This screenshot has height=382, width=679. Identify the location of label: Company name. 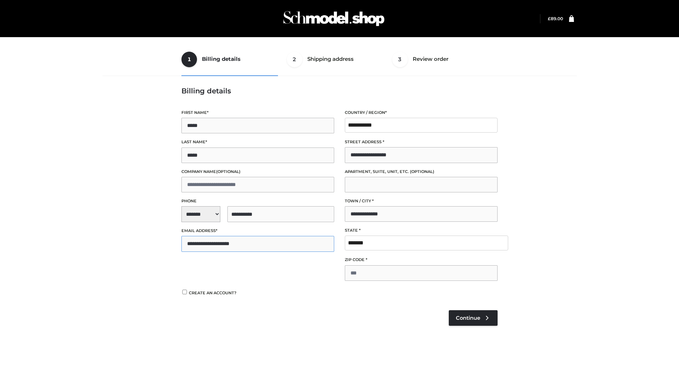
(258, 172).